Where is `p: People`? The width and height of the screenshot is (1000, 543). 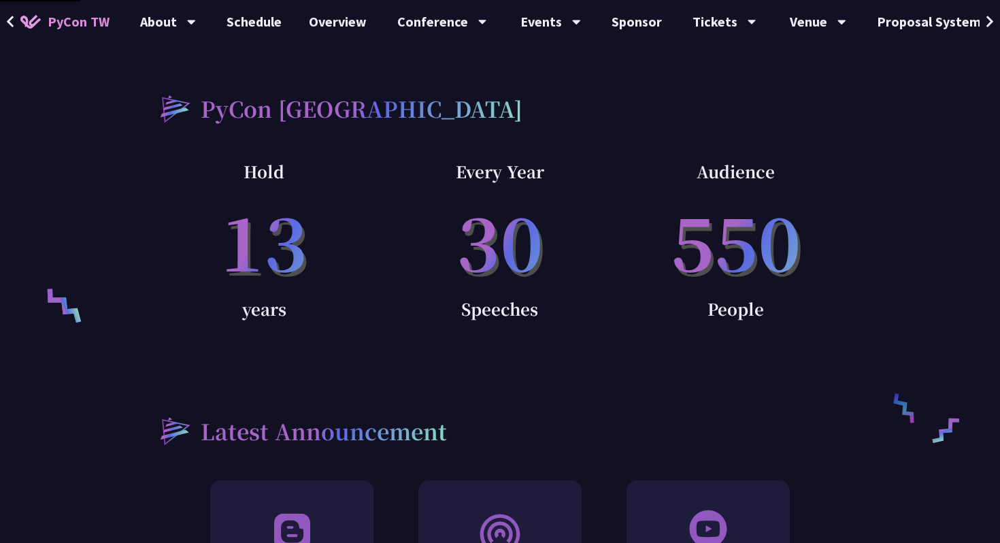
p: People is located at coordinates (735, 309).